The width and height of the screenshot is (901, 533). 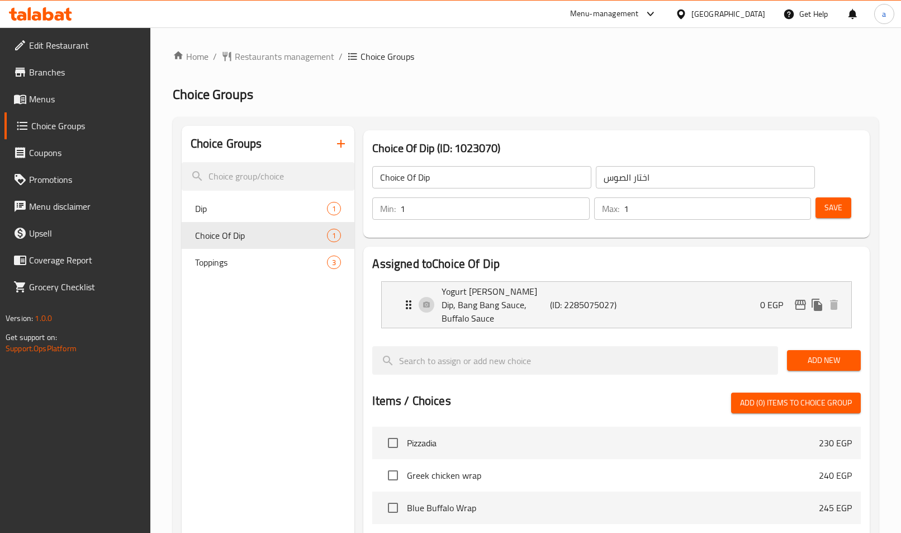 I want to click on a: Support.OpsPlatform, so click(x=41, y=348).